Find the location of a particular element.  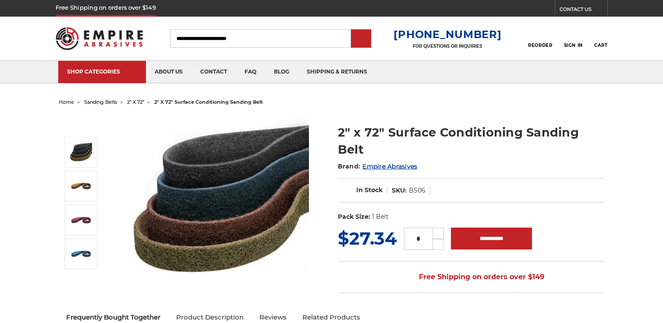

h1: 2" x 72" Surface Conditioning Sanding Belt is located at coordinates (471, 141).